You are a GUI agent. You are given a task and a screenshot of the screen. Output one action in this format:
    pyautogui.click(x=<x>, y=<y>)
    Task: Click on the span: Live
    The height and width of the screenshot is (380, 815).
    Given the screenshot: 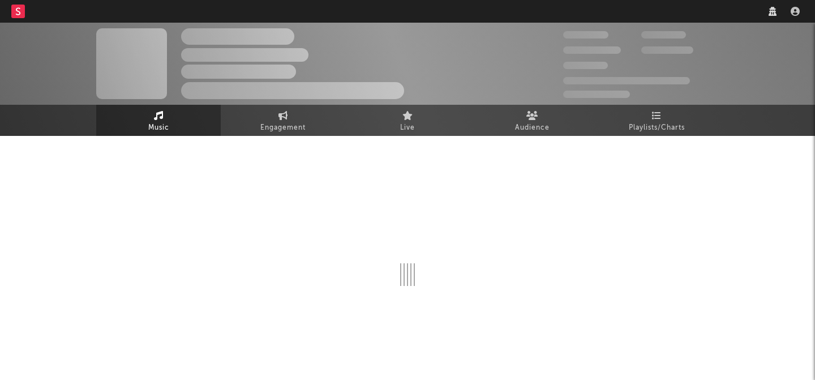 What is the action you would take?
    pyautogui.click(x=407, y=128)
    